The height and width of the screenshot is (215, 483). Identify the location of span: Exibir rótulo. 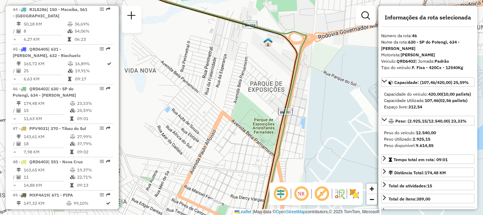
(322, 194).